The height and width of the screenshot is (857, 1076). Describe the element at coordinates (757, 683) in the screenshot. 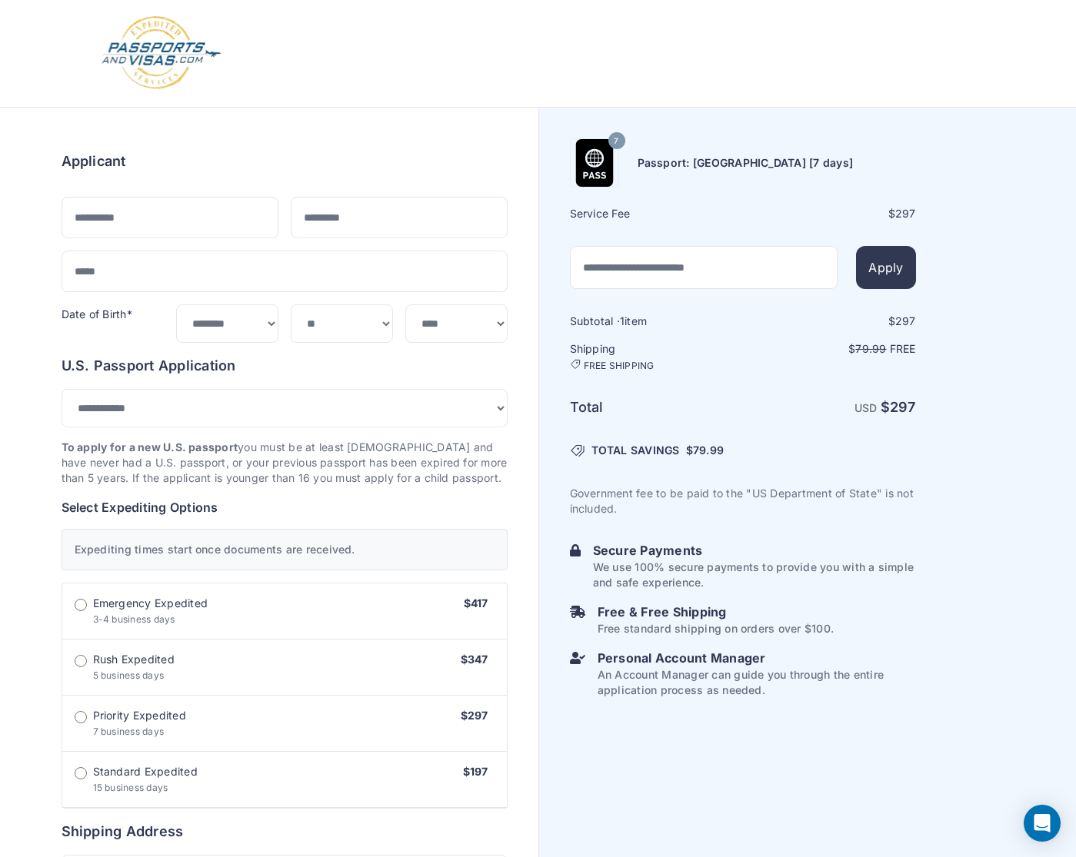

I see `p: An Account Manager can guide you through the entire application process as needed.` at that location.